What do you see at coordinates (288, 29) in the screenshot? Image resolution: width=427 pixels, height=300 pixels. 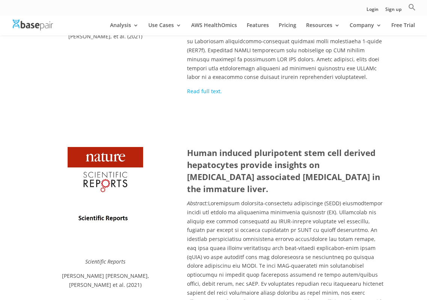 I see `a: Pricing` at bounding box center [288, 29].